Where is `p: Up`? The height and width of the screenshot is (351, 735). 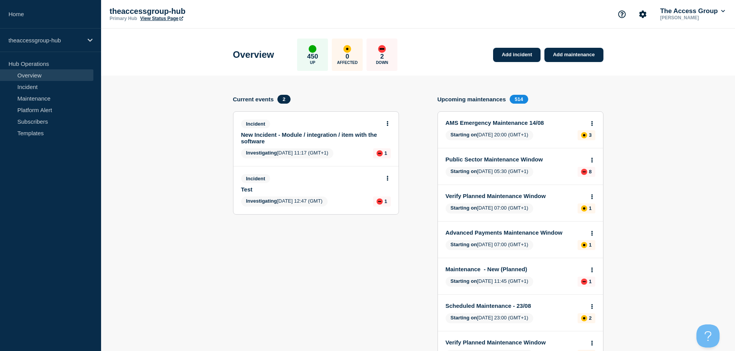
p: Up is located at coordinates (312, 62).